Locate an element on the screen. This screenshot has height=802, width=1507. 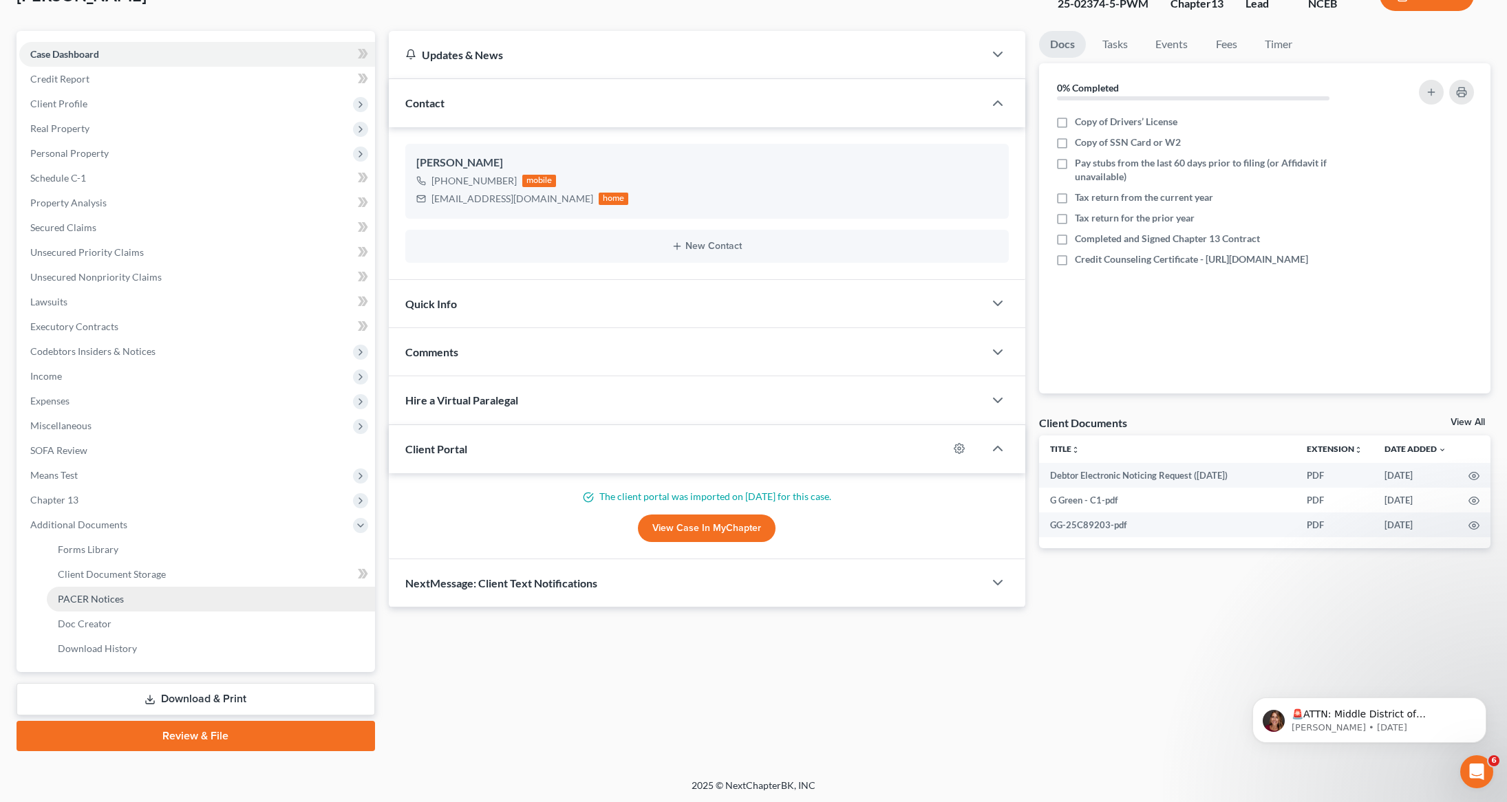
span: Hire a Virtual Paralegal is located at coordinates (462, 400).